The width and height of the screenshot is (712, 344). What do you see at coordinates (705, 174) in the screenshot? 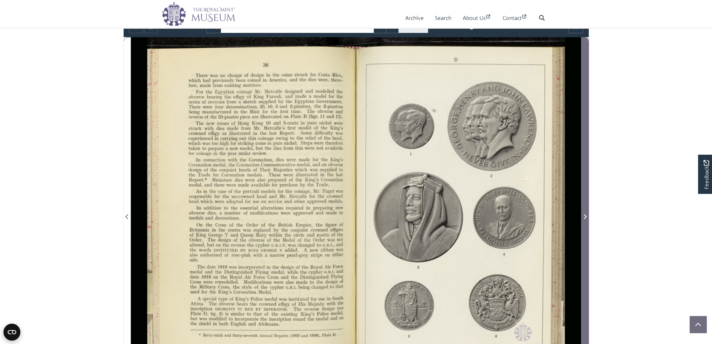
I see `a: Would you like to provide feedback?` at bounding box center [705, 174].